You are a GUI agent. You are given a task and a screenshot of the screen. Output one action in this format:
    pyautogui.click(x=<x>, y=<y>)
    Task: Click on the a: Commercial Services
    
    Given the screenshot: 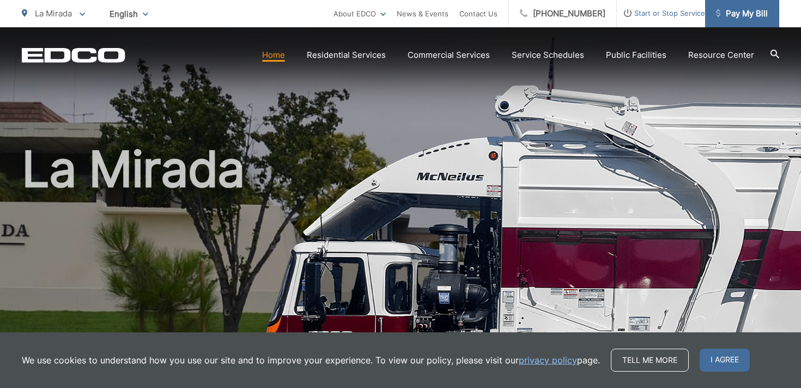 What is the action you would take?
    pyautogui.click(x=449, y=55)
    